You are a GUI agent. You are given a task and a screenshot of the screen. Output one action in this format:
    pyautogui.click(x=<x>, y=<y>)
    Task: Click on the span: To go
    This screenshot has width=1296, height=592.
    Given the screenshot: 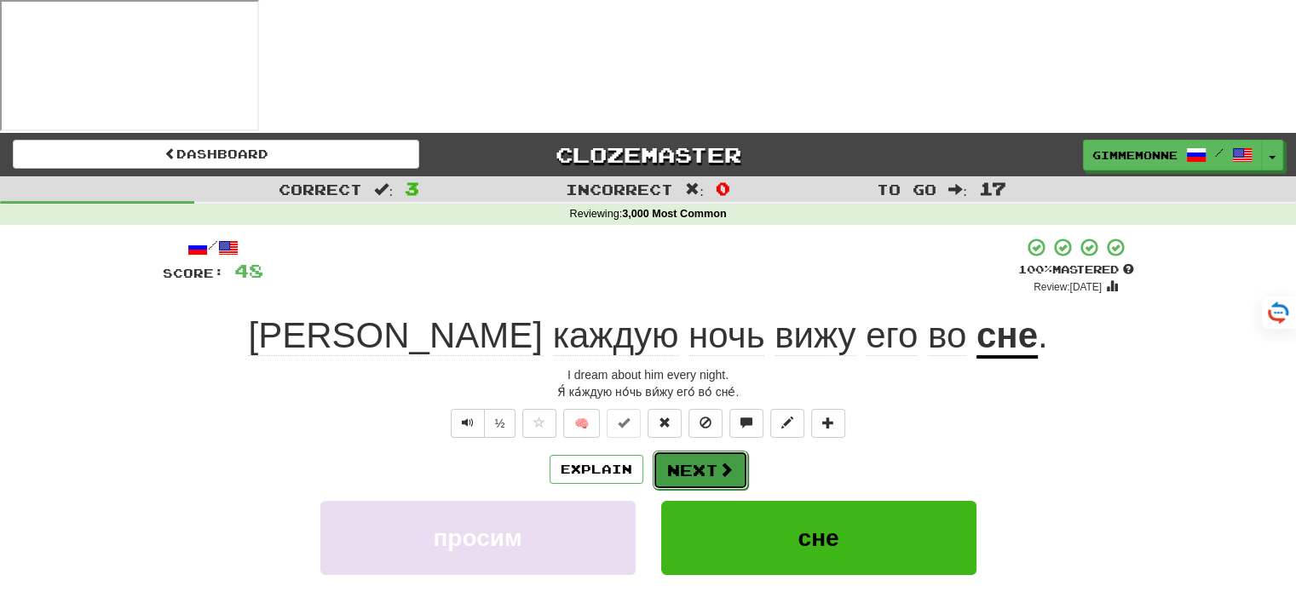 What is the action you would take?
    pyautogui.click(x=906, y=189)
    